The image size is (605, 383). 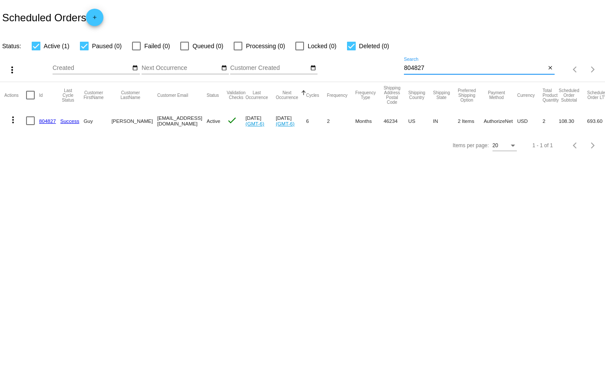 I want to click on div: 1 - 1 of 1, so click(x=542, y=145).